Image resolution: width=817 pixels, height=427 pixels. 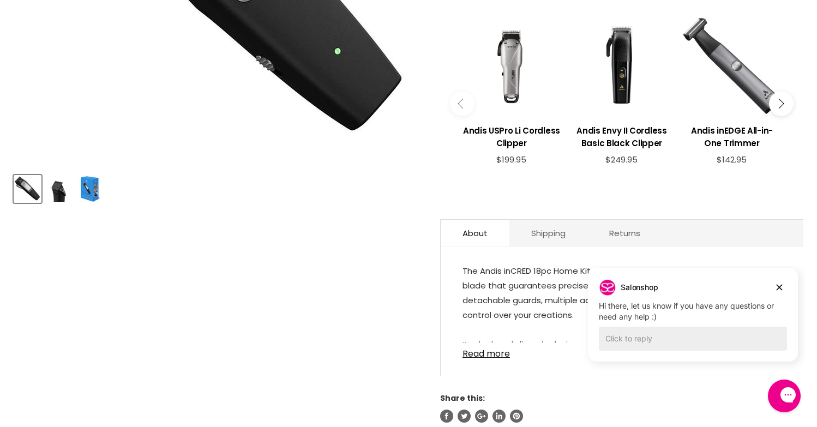 I want to click on span: Share this:, so click(x=463, y=398).